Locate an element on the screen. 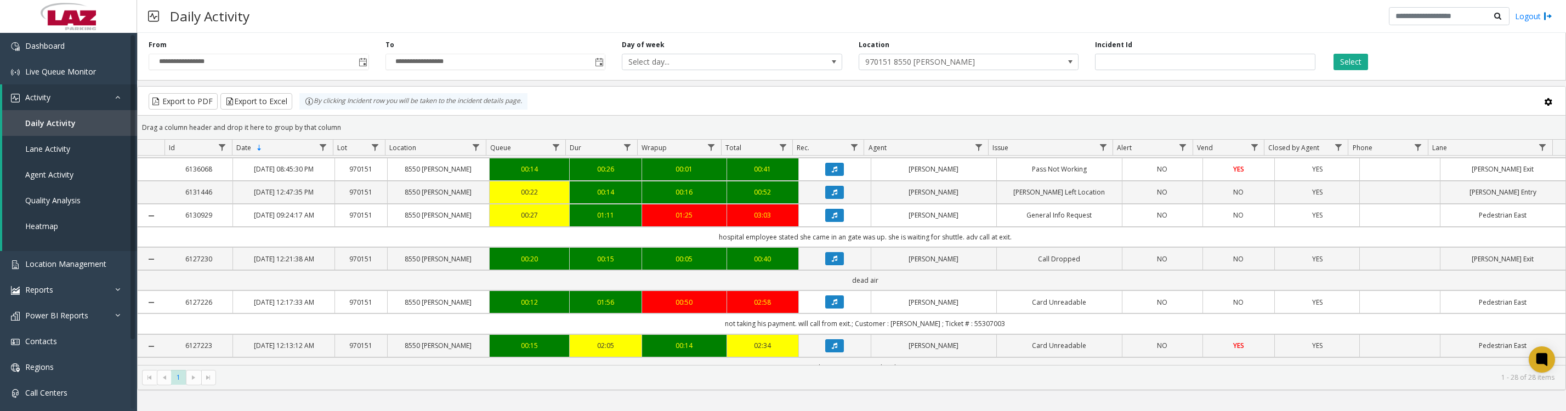 The image size is (1566, 411). span: Heatmap is located at coordinates (42, 226).